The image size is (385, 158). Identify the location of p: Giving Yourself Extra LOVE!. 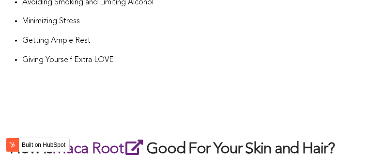
(199, 61).